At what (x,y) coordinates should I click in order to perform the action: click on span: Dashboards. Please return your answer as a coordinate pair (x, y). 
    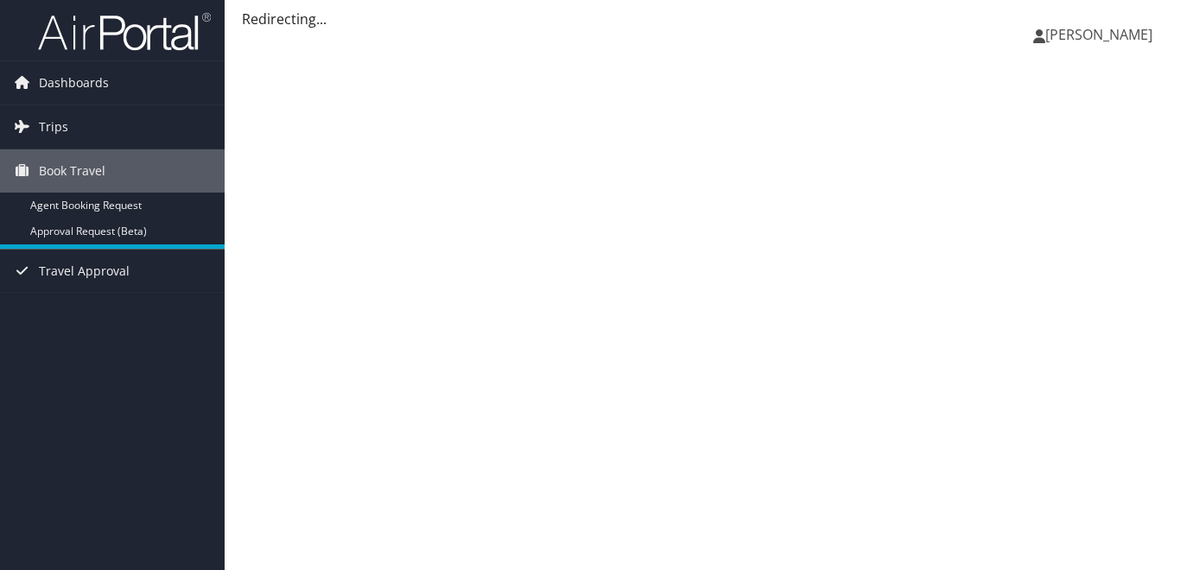
    Looking at the image, I should click on (73, 83).